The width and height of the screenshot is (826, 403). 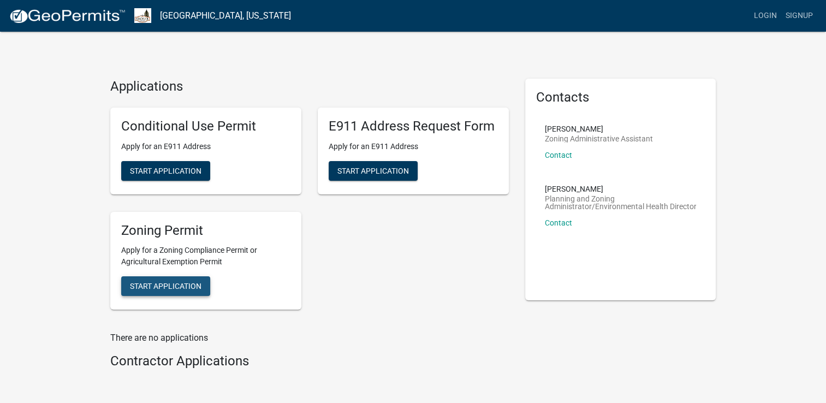 I want to click on h5: Conditional Use Permit, so click(x=206, y=126).